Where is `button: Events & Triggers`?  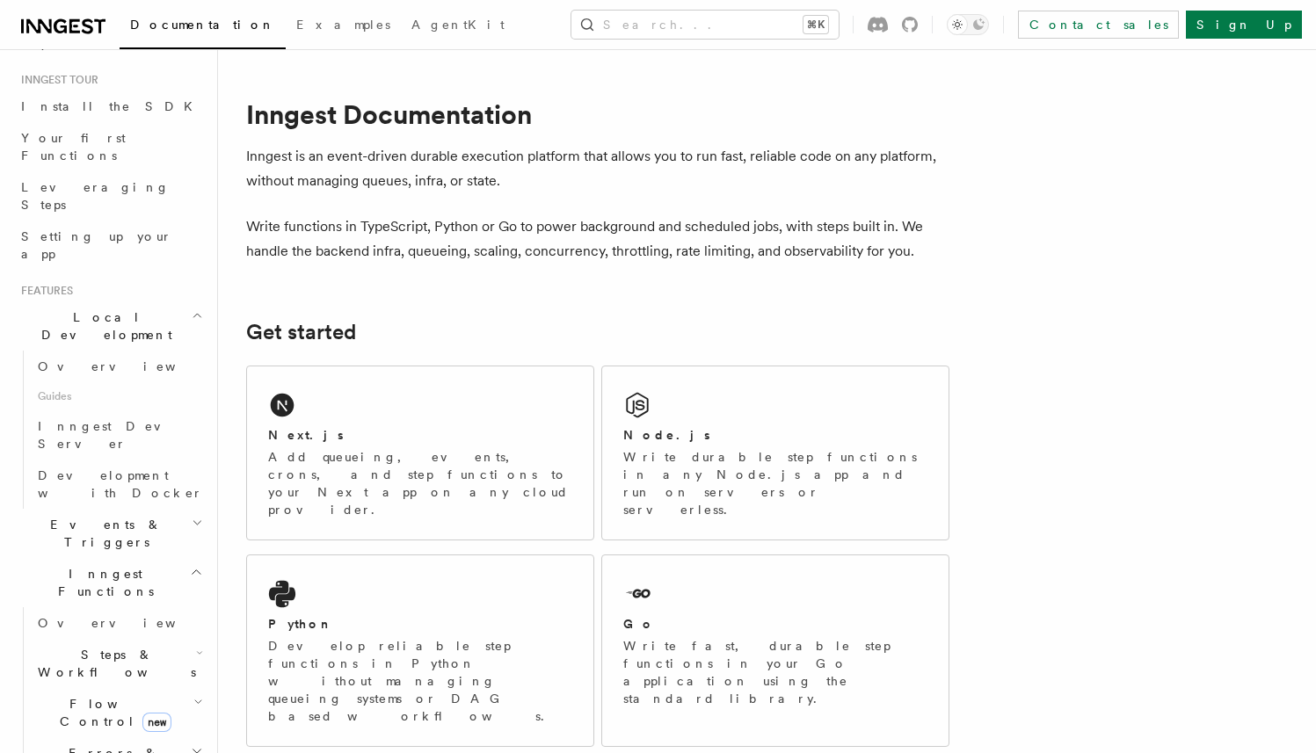 button: Events & Triggers is located at coordinates (110, 534).